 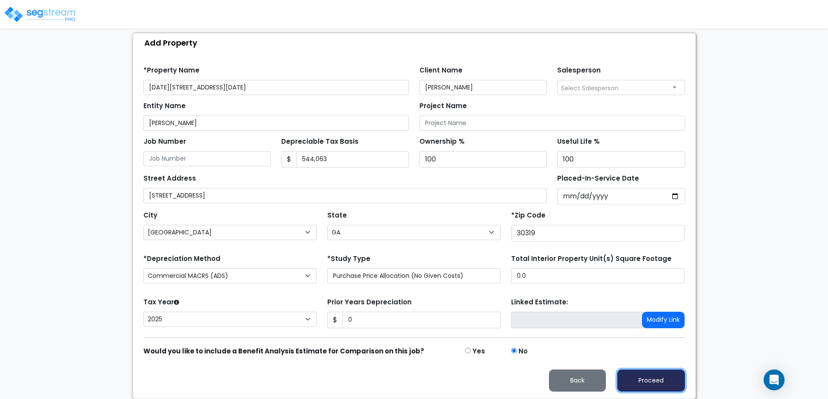 I want to click on label: Entity Name, so click(x=164, y=106).